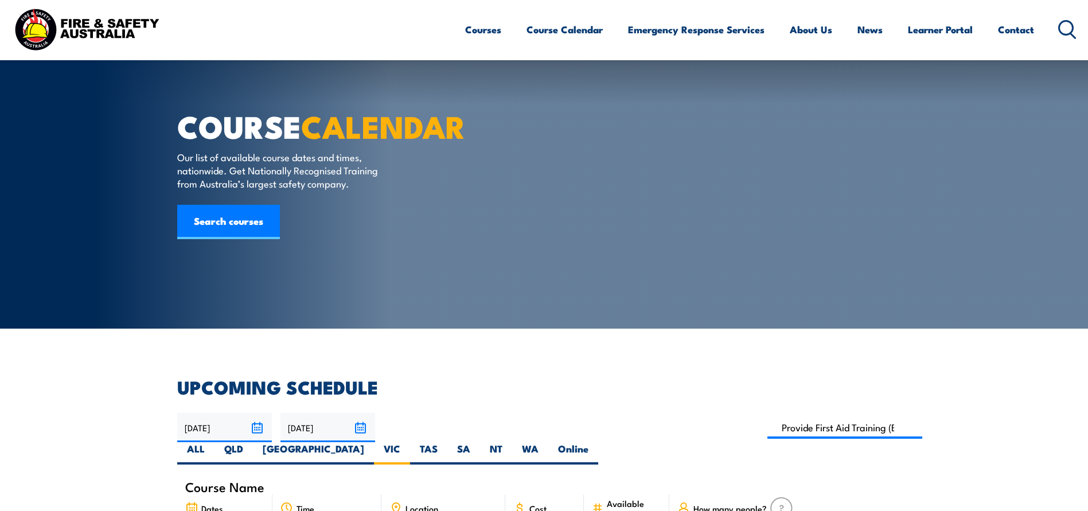  What do you see at coordinates (845, 427) in the screenshot?
I see `input: Search Course` at bounding box center [845, 427].